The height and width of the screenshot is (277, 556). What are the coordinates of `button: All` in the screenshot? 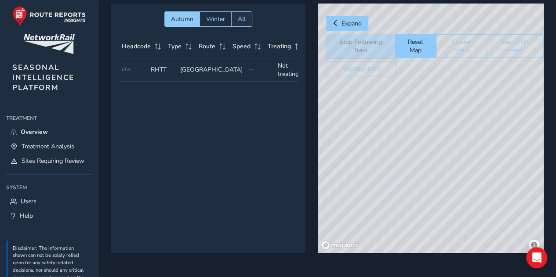 It's located at (242, 19).